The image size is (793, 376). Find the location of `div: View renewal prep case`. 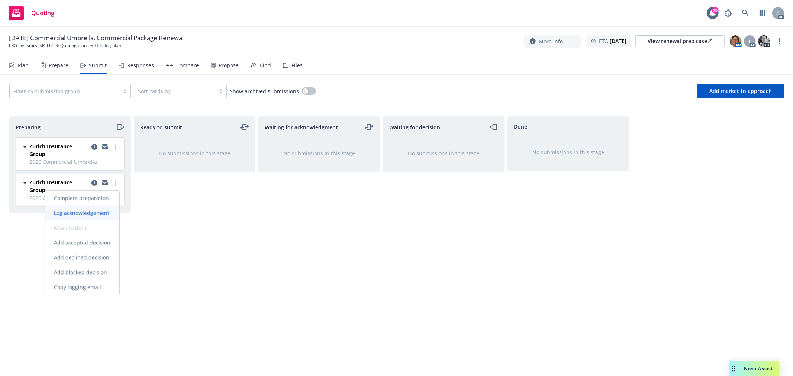

div: View renewal prep case is located at coordinates (680, 41).